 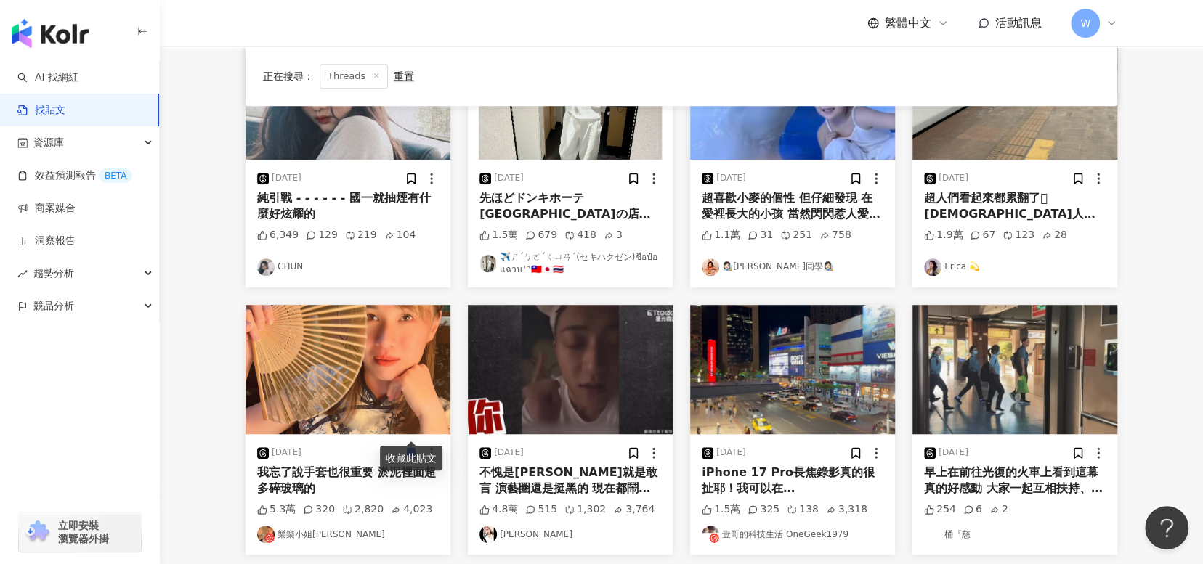 I want to click on a: 商案媒合, so click(x=46, y=208).